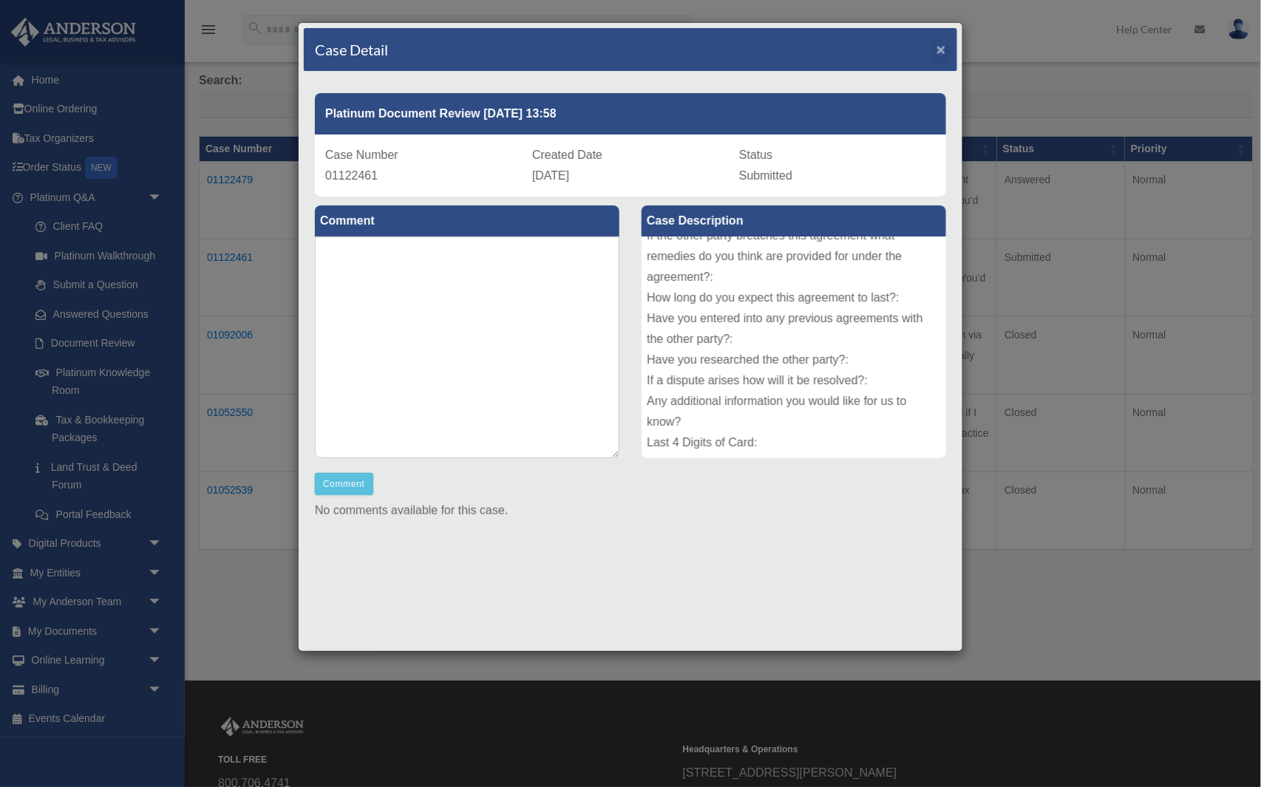  I want to click on p: No comments available for this case., so click(630, 511).